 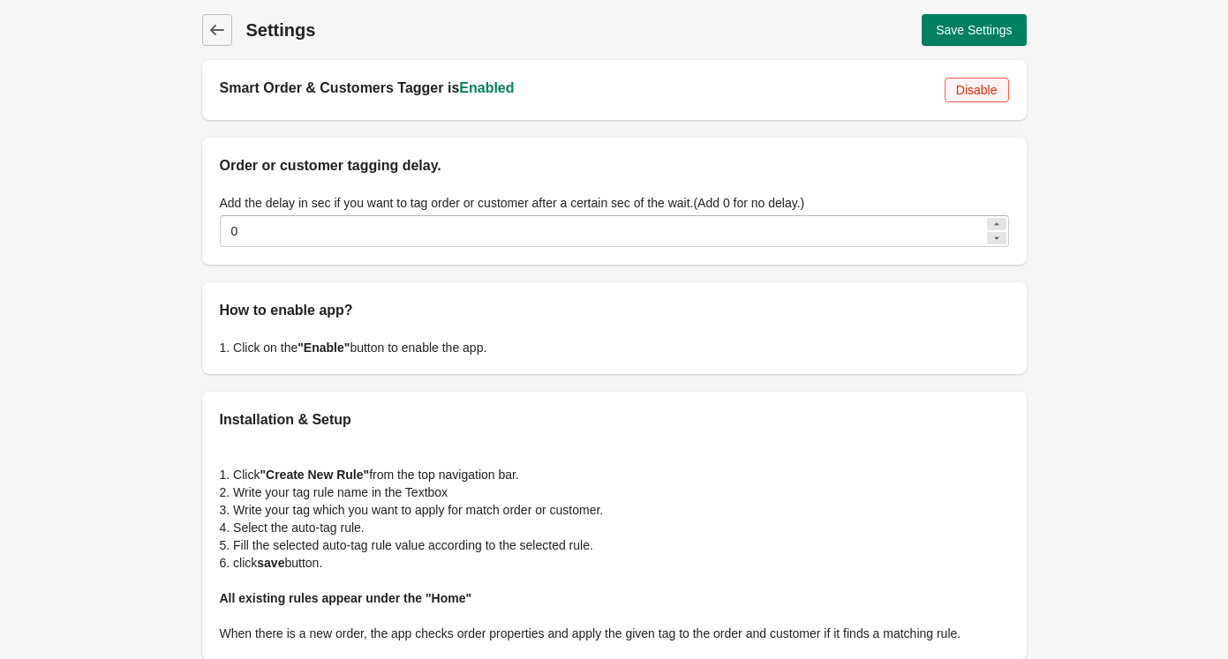 I want to click on b: All existing rules appear under the "Home", so click(x=346, y=599).